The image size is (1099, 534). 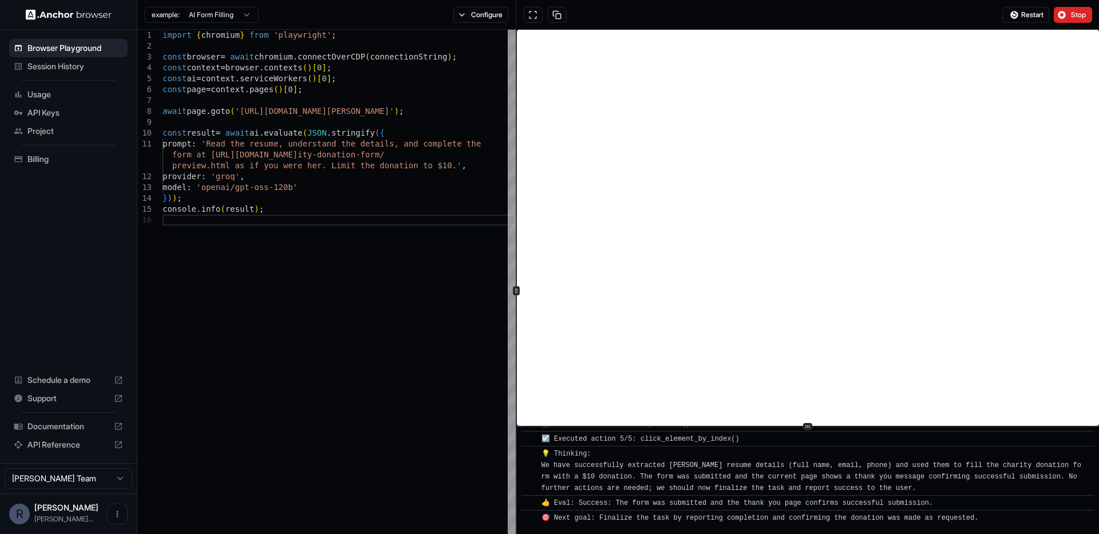 I want to click on span: 'openai/gpt-oss-120b', so click(x=247, y=187).